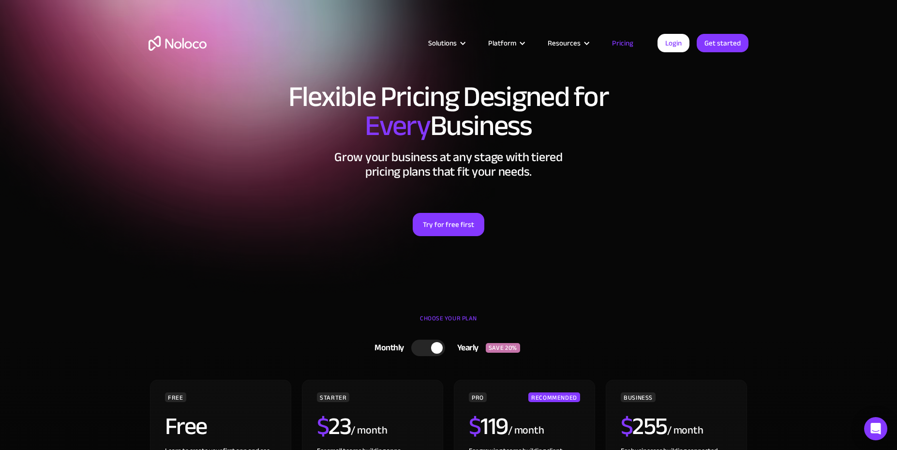 This screenshot has height=450, width=897. I want to click on div: BUSINESS, so click(638, 397).